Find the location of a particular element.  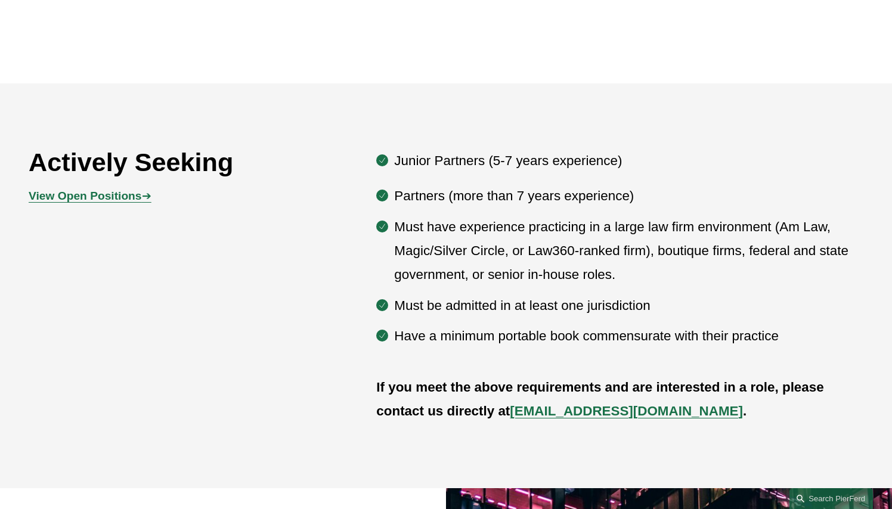

a: Search this site is located at coordinates (831, 499).